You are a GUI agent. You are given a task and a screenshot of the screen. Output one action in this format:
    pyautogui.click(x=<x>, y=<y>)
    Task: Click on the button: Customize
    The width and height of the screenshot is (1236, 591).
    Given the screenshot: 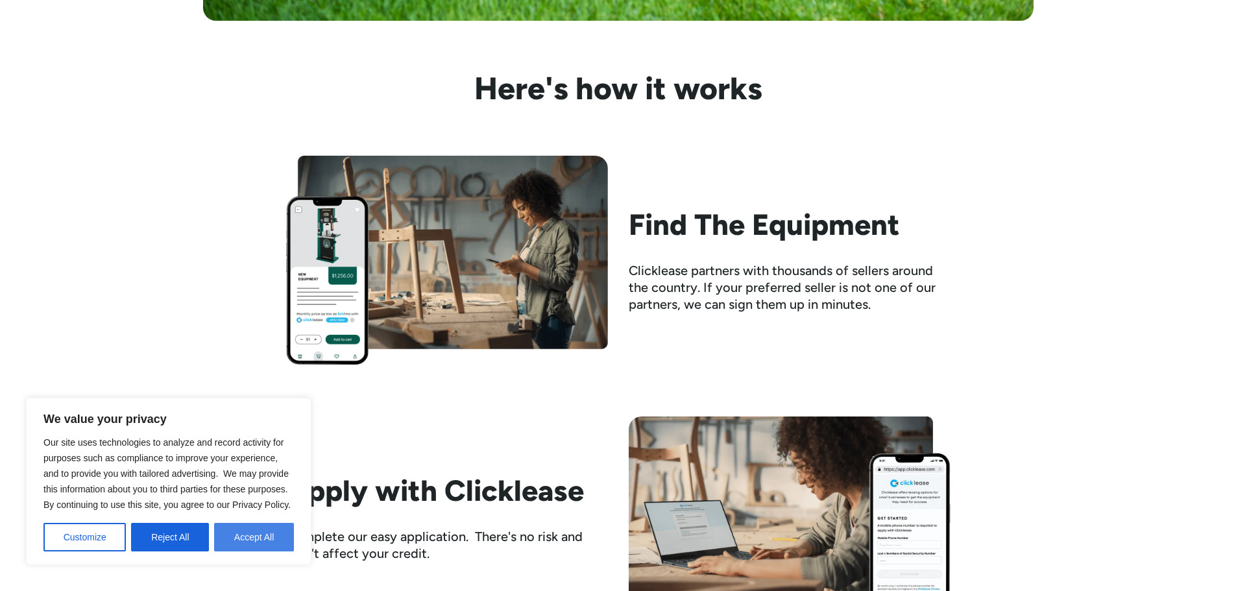 What is the action you would take?
    pyautogui.click(x=84, y=537)
    